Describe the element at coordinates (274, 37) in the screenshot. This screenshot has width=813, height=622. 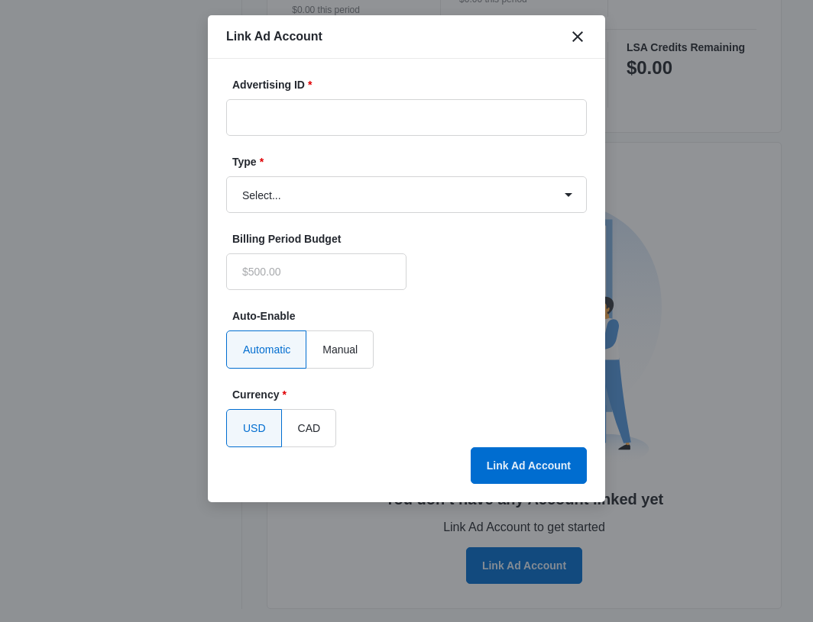
I see `h1: Link Ad Account` at that location.